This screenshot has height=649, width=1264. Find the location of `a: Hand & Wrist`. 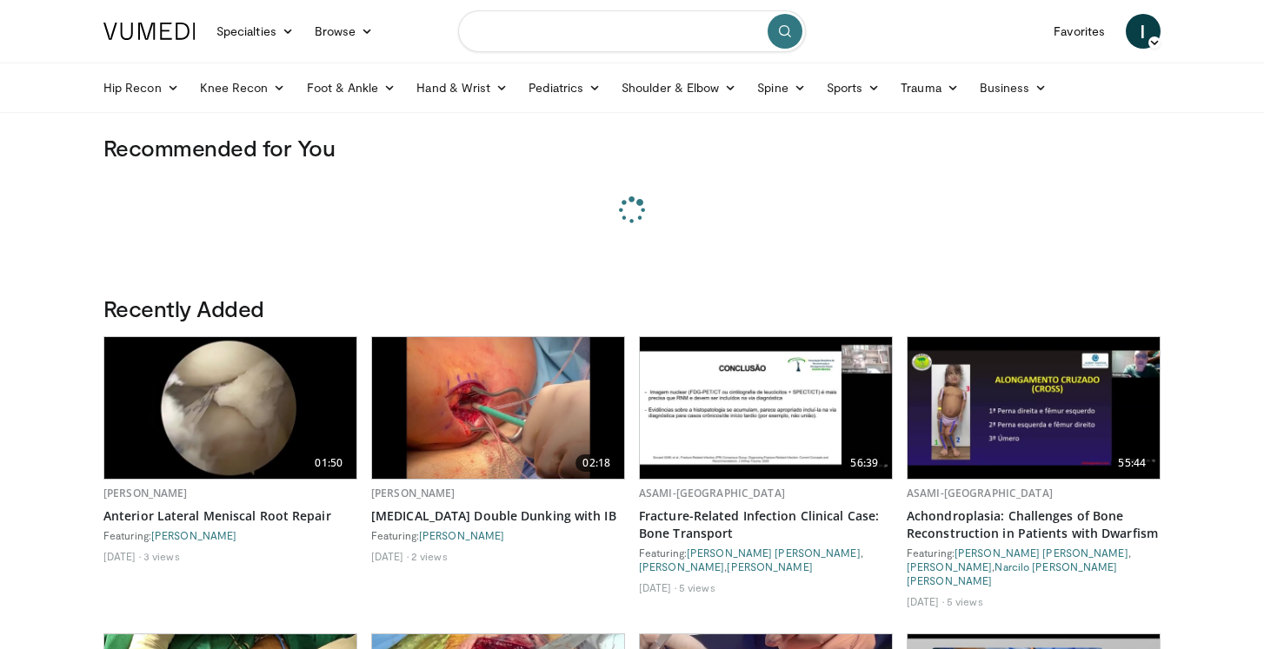

a: Hand & Wrist is located at coordinates (461, 88).